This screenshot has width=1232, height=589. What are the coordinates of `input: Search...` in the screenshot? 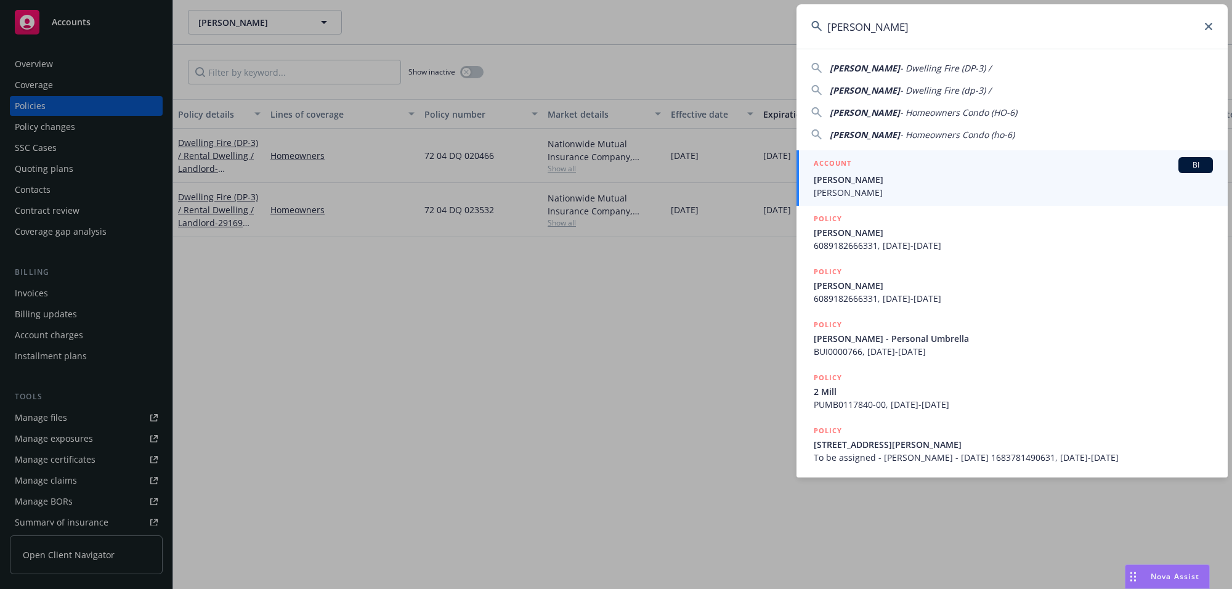 It's located at (1012, 26).